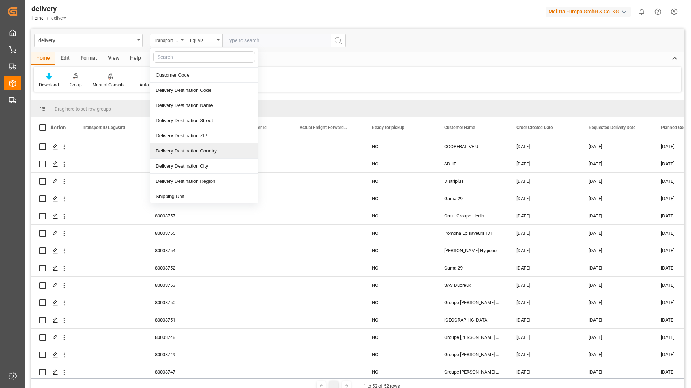 This screenshot has height=388, width=691. What do you see at coordinates (182, 164) in the screenshot?
I see `div: 80003758` at bounding box center [182, 164].